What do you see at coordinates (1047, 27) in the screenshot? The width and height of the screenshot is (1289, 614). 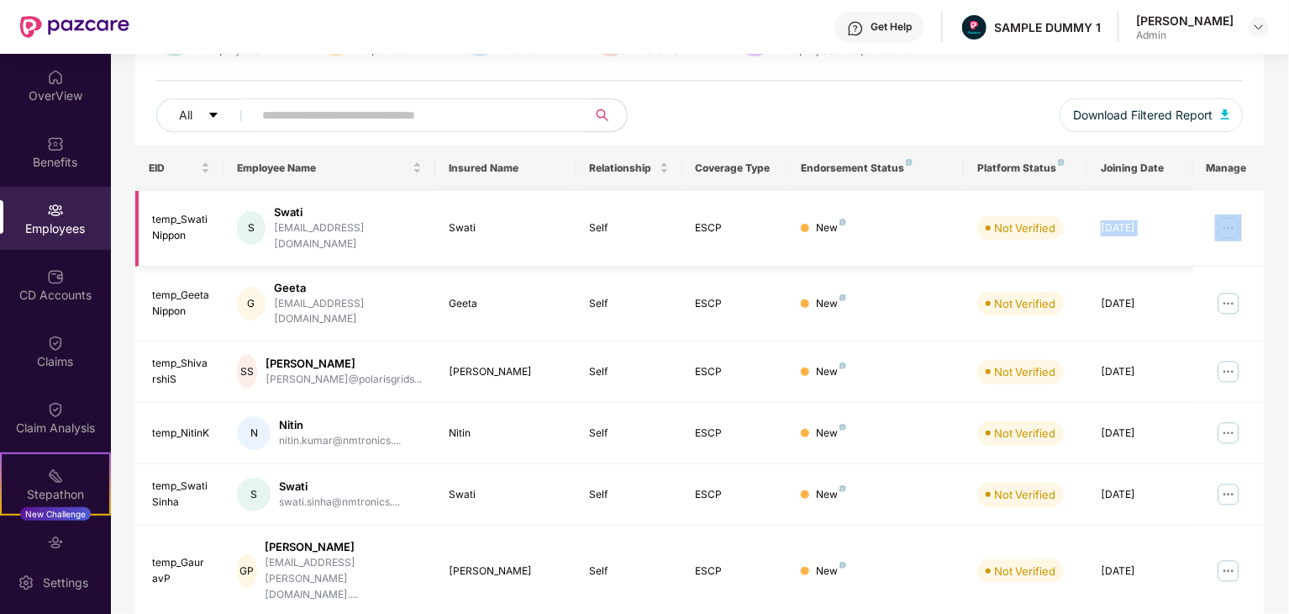 I see `div: SAMPLE DUMMY 1` at bounding box center [1047, 27].